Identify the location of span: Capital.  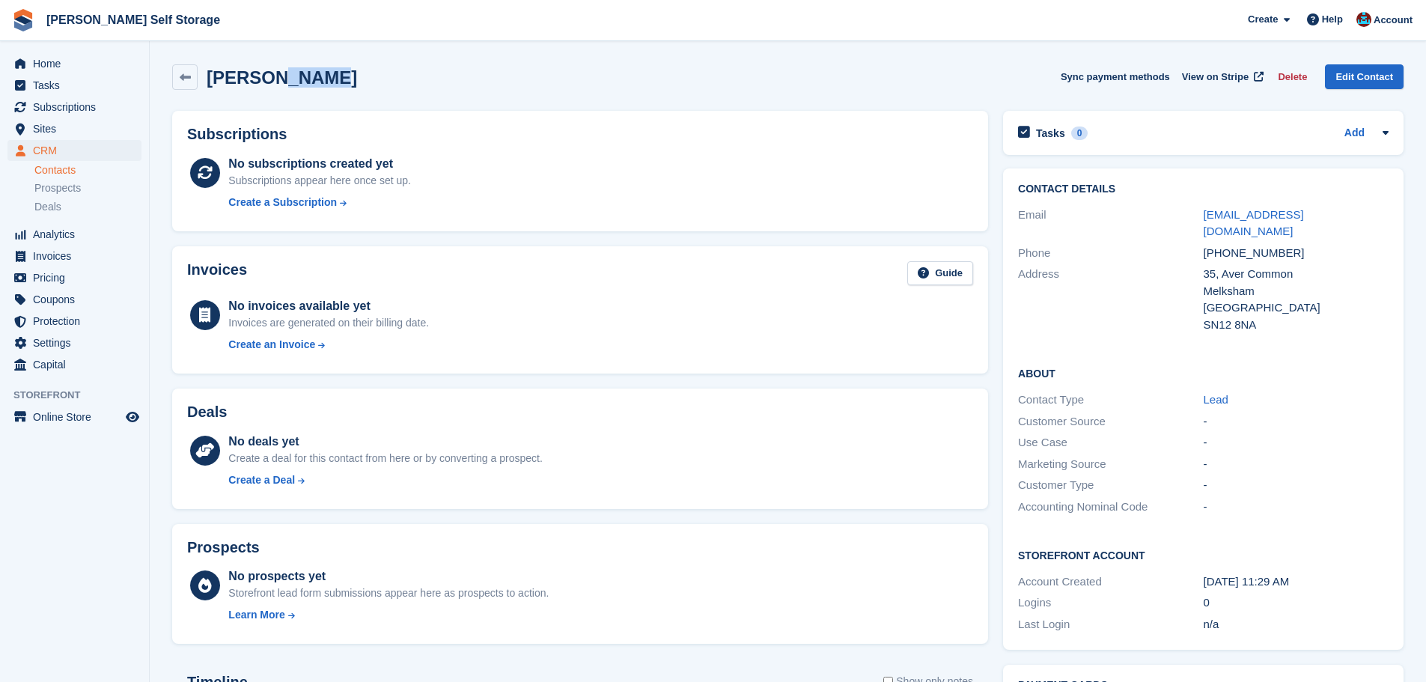
(78, 365).